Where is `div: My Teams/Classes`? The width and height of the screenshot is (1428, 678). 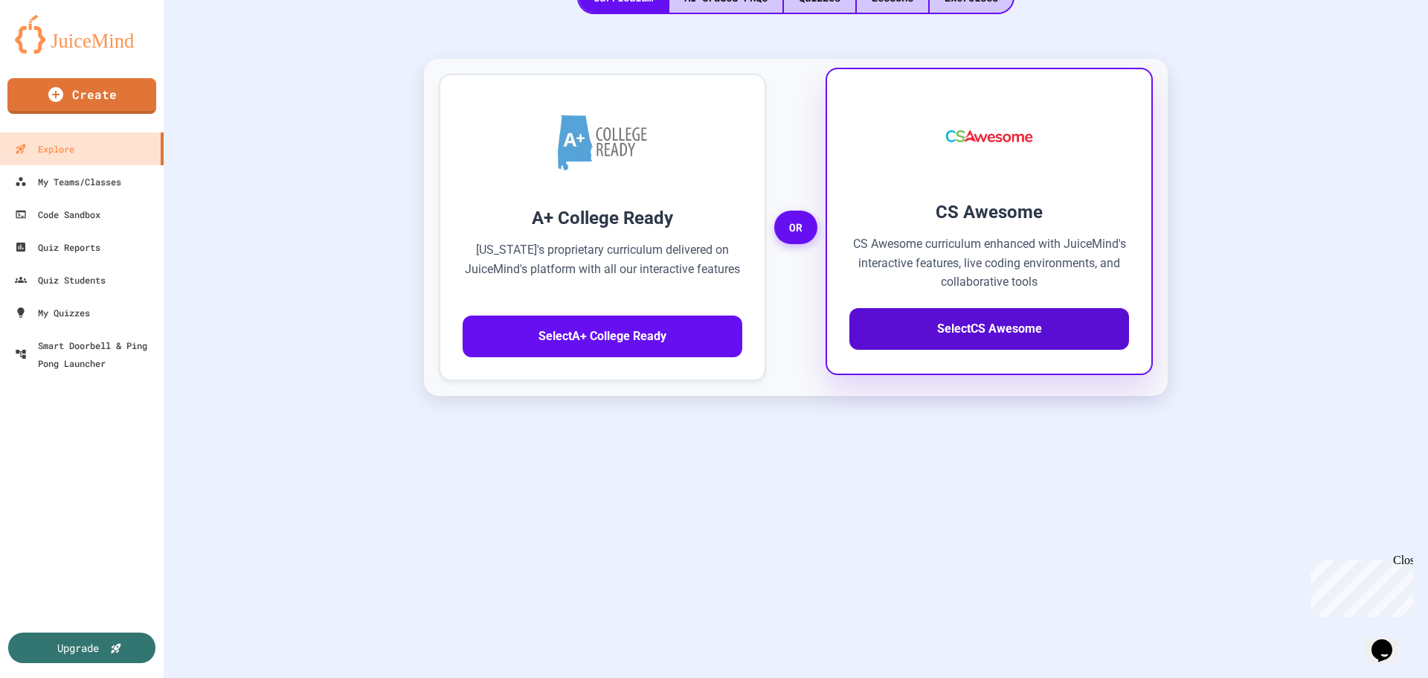 div: My Teams/Classes is located at coordinates (68, 182).